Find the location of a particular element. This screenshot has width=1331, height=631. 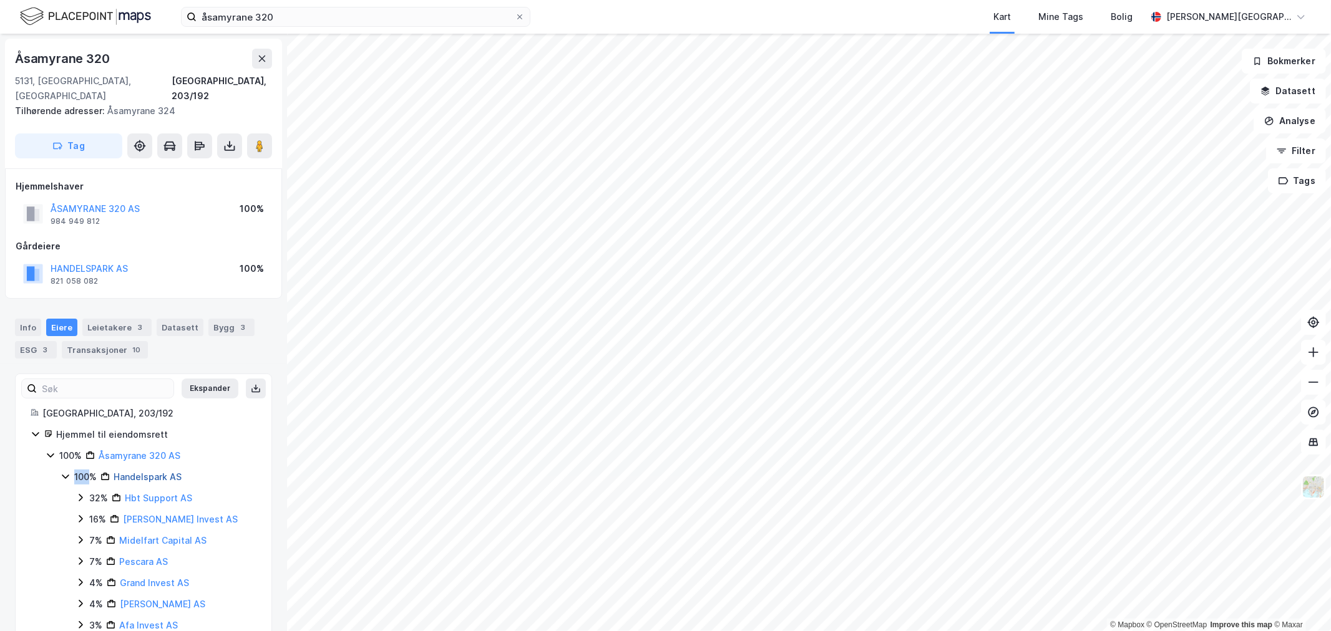

div: ESG is located at coordinates (36, 350).